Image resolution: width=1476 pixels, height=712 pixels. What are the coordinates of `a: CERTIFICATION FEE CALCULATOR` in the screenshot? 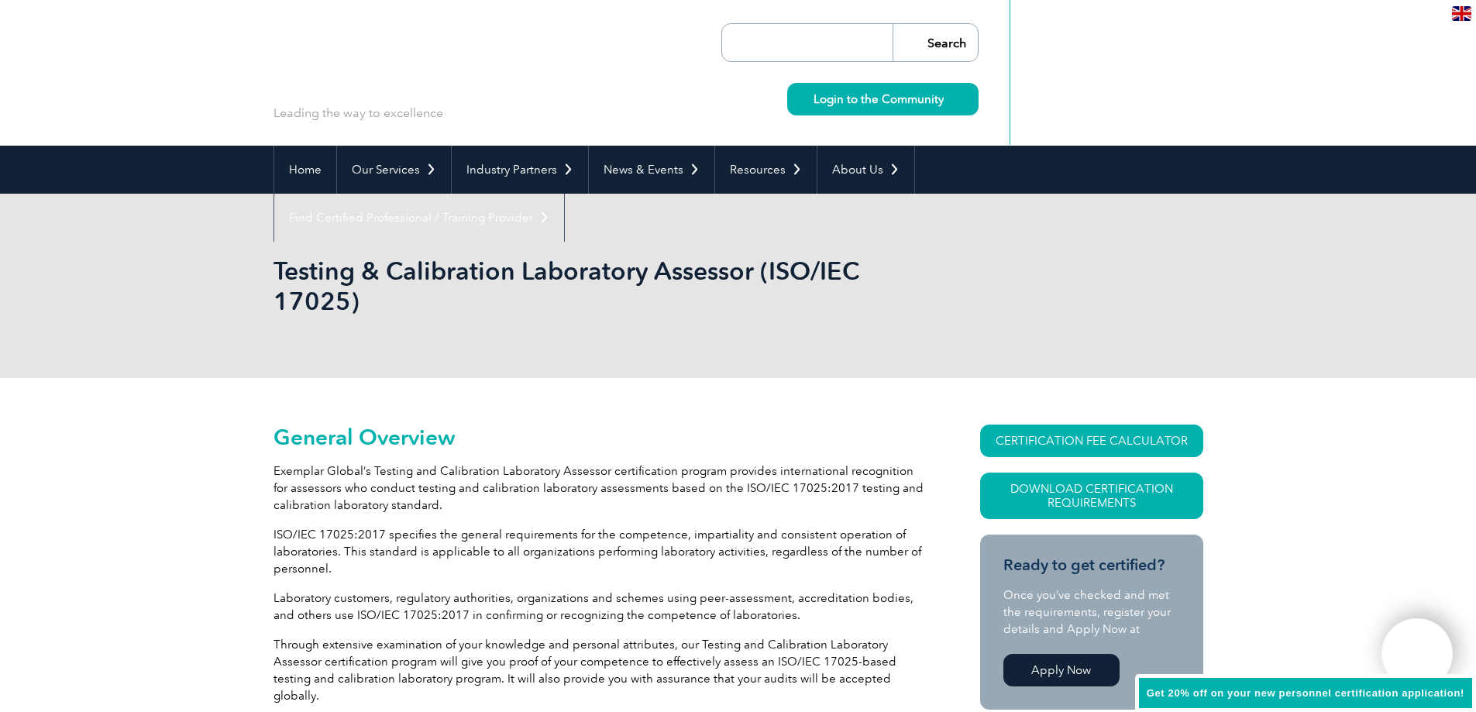 It's located at (1091, 441).